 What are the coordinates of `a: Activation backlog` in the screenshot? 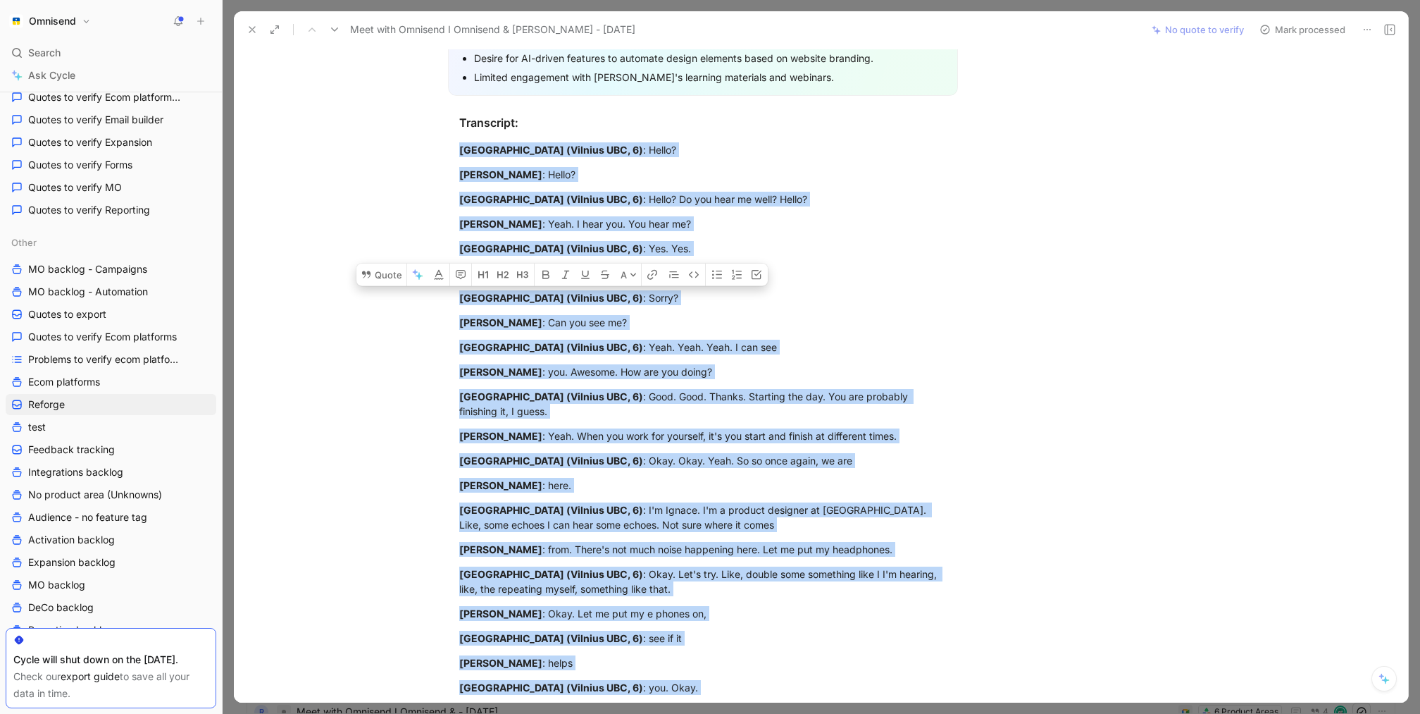 It's located at (111, 540).